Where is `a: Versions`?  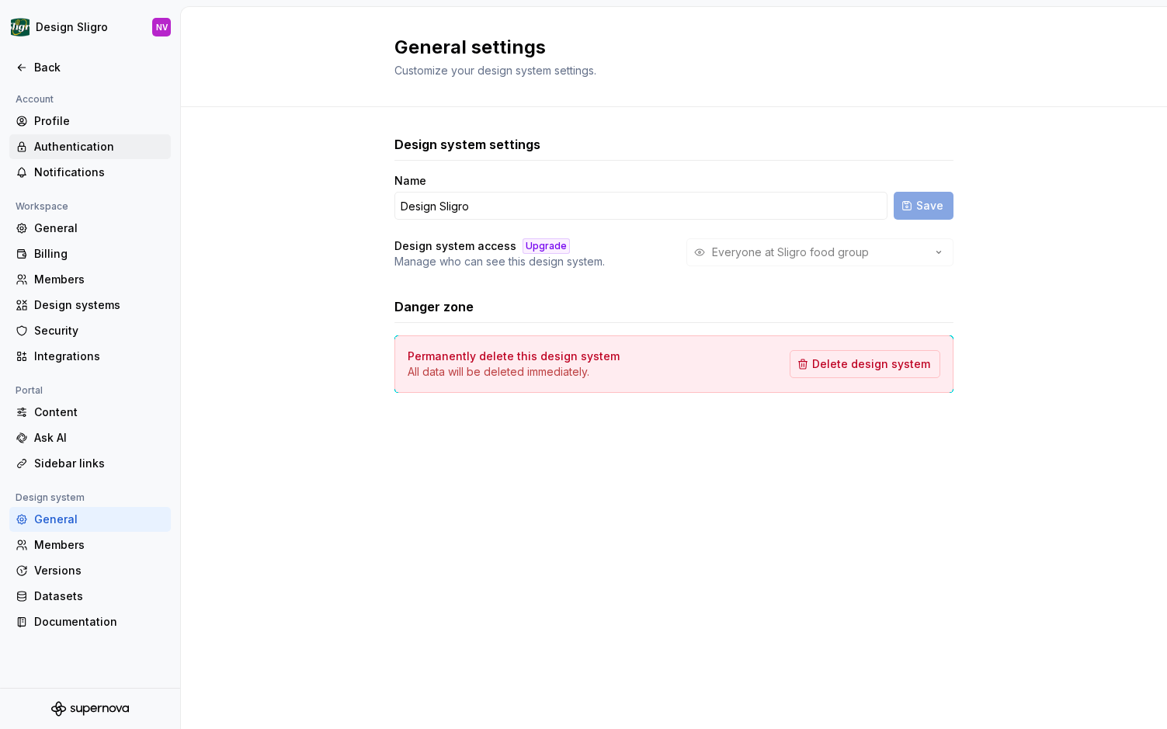 a: Versions is located at coordinates (90, 571).